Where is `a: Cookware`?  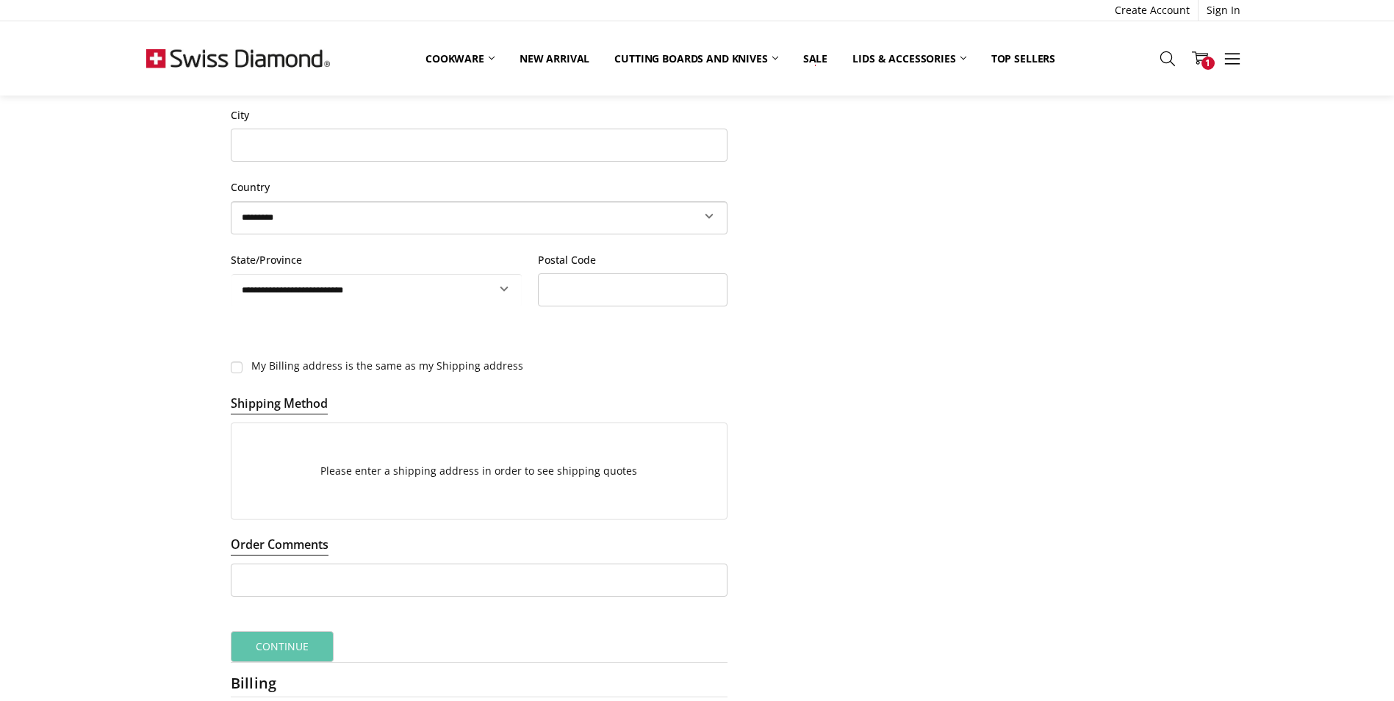
a: Cookware is located at coordinates (460, 58).